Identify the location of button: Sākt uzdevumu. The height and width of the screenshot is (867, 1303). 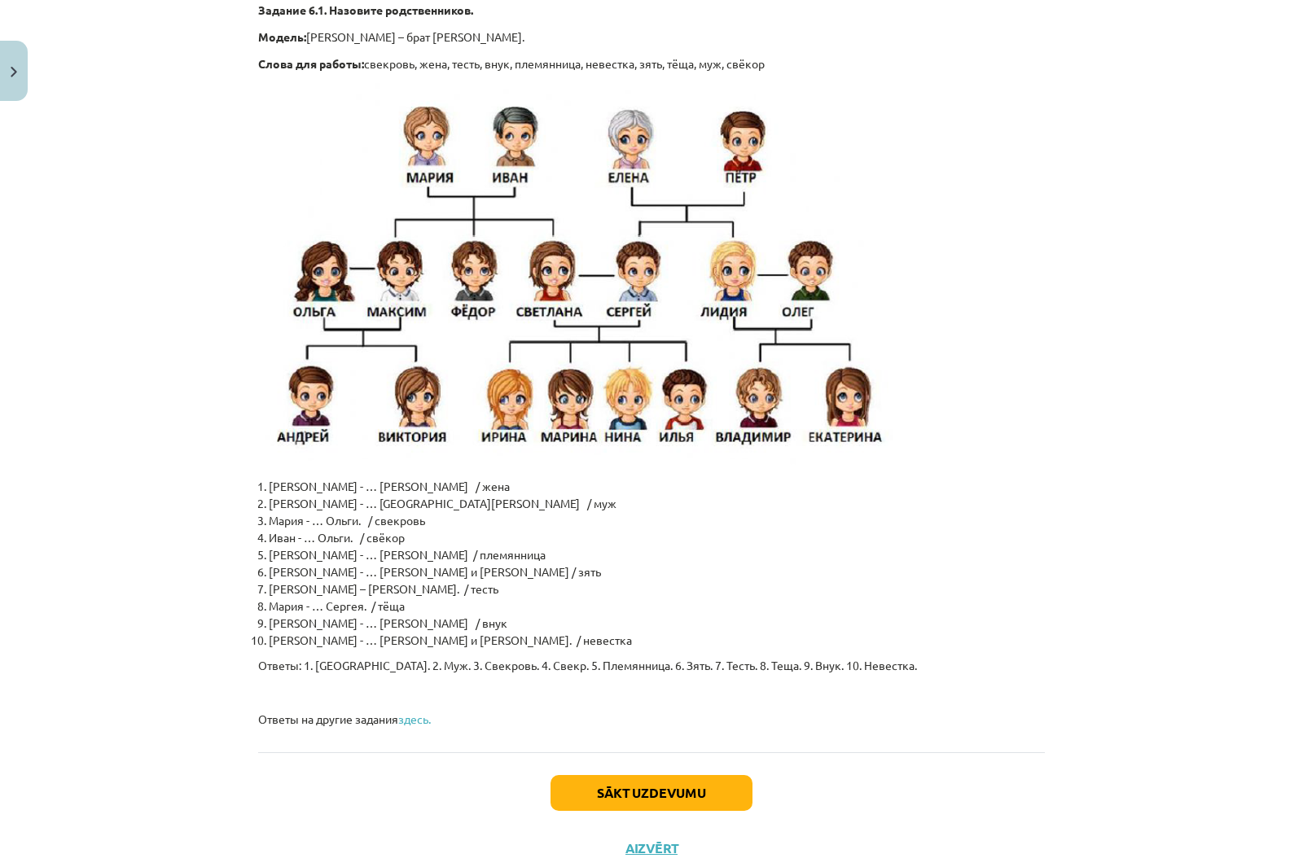
(651, 793).